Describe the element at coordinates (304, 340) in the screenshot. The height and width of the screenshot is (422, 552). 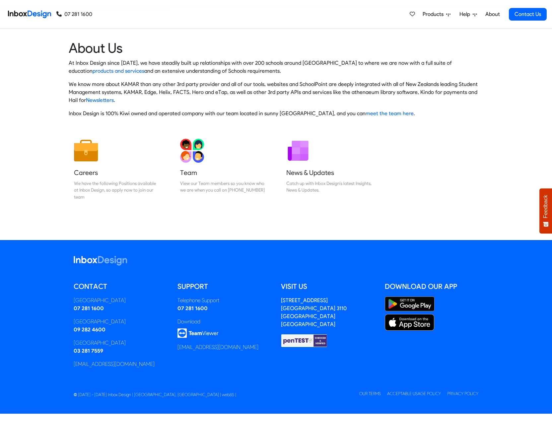
I see `a: Checked & Verified by penTEST` at that location.